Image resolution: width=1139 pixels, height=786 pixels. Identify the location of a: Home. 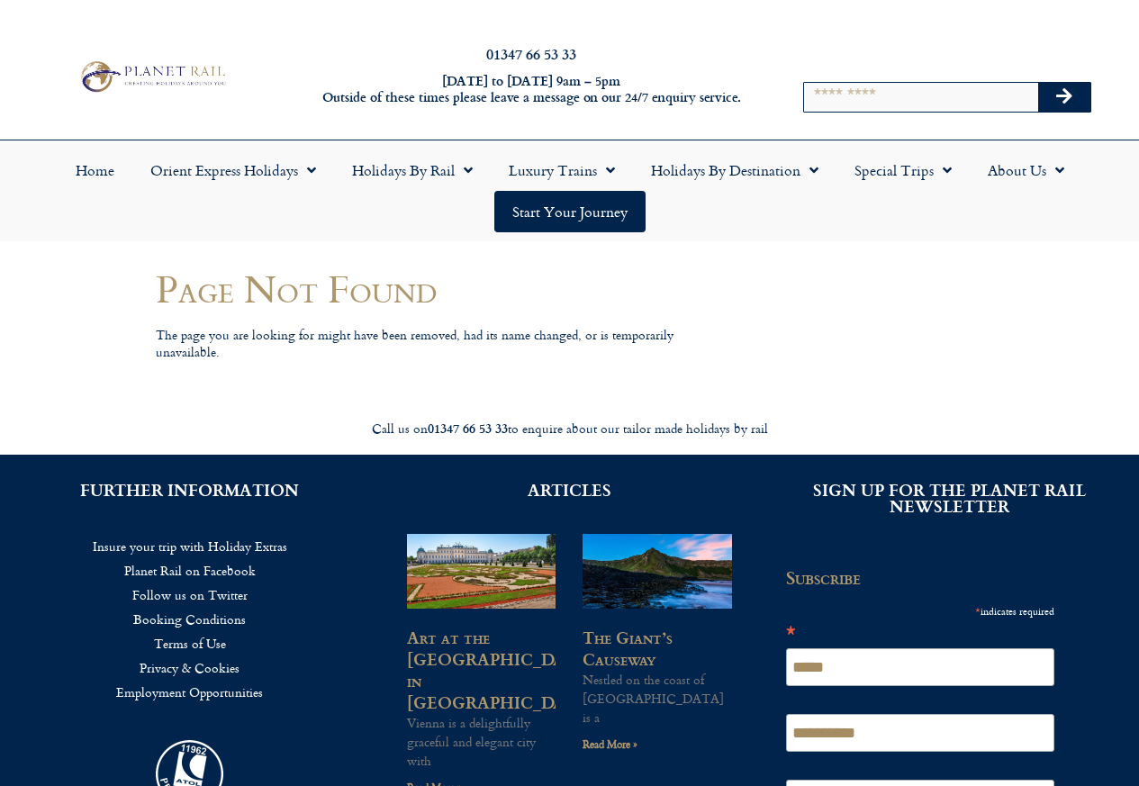
(95, 170).